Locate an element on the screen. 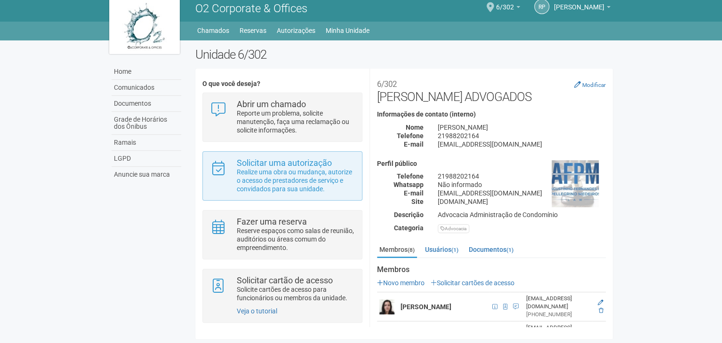 This screenshot has height=343, width=722. a: Reservas is located at coordinates (253, 31).